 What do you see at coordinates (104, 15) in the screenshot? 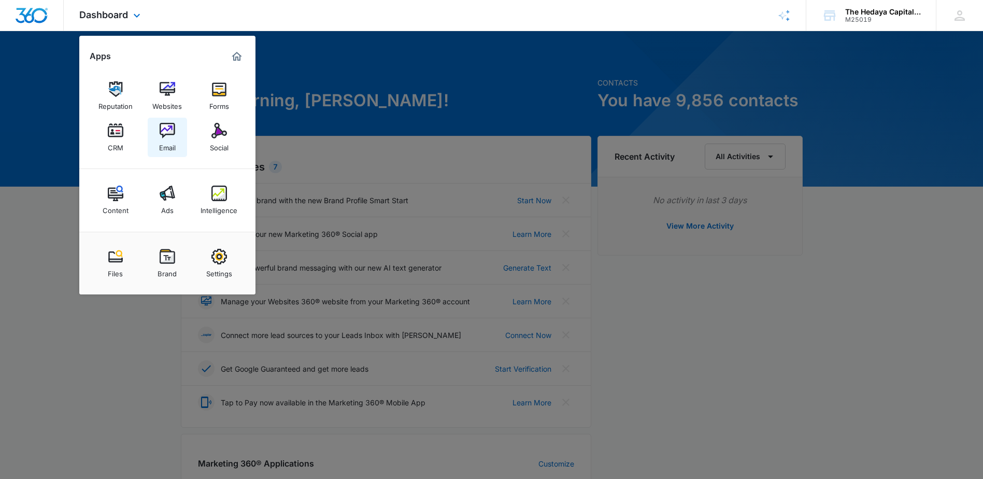
I see `span: Dashboard` at bounding box center [104, 15].